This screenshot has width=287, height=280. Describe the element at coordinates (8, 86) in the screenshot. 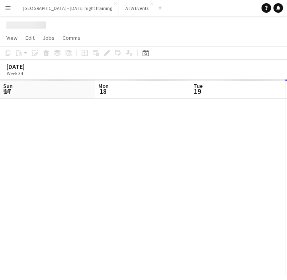

I see `span: Sun` at that location.